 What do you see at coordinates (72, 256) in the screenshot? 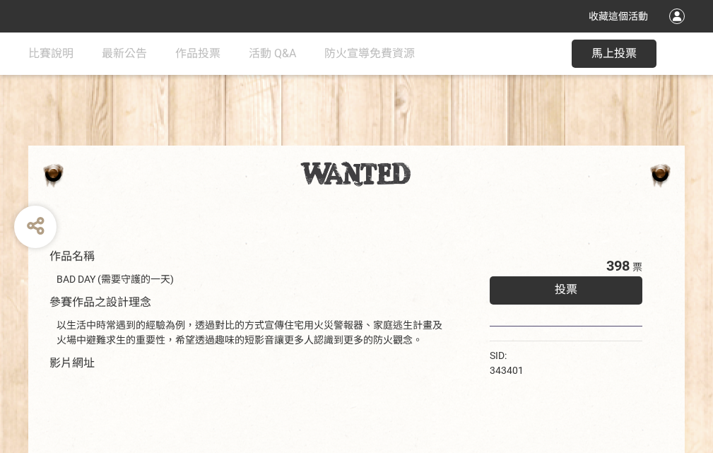
I see `span: 作品名稱` at bounding box center [72, 256].